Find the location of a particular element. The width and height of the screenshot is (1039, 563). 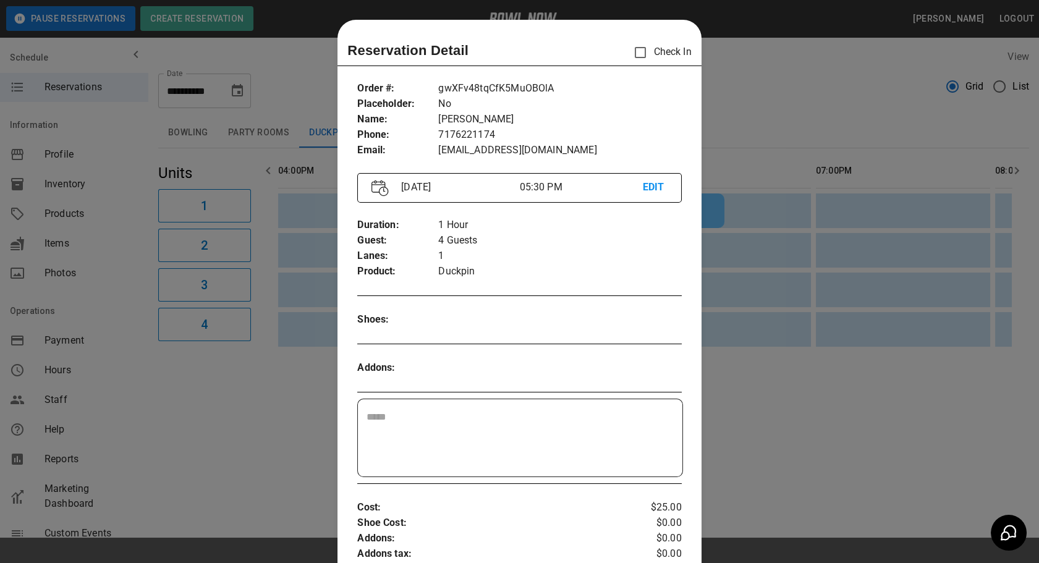

p: Product : is located at coordinates (398, 271).